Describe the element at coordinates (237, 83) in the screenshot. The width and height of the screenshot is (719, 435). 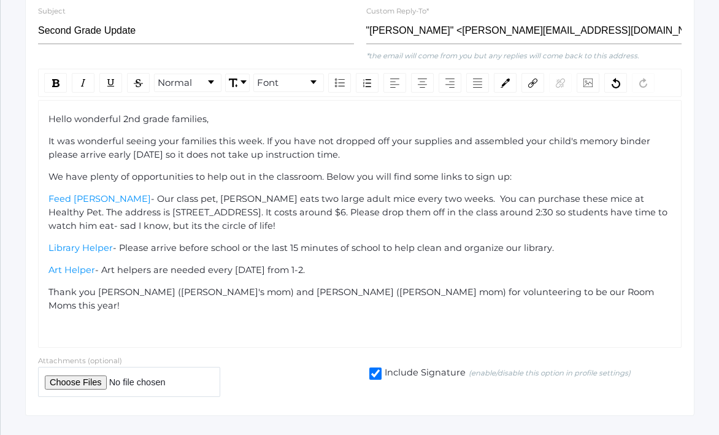
I see `a: Font Size` at that location.